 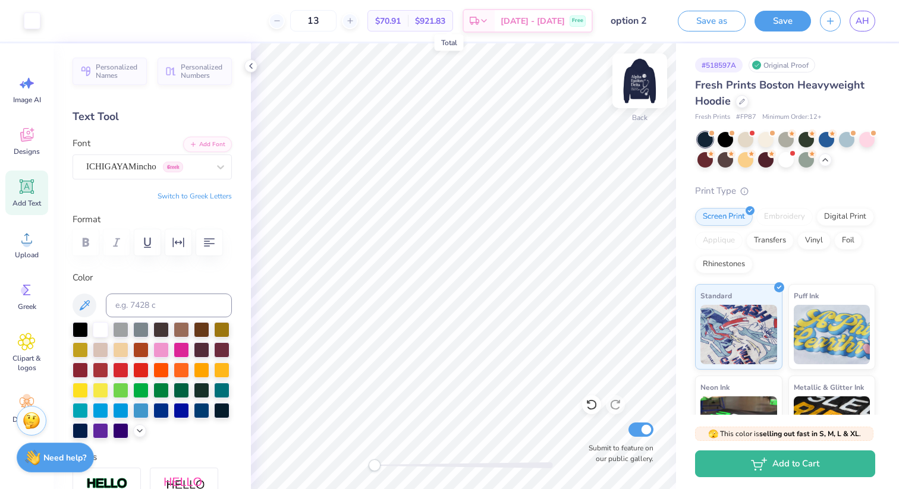 What do you see at coordinates (81, 143) in the screenshot?
I see `label: Font` at bounding box center [81, 143].